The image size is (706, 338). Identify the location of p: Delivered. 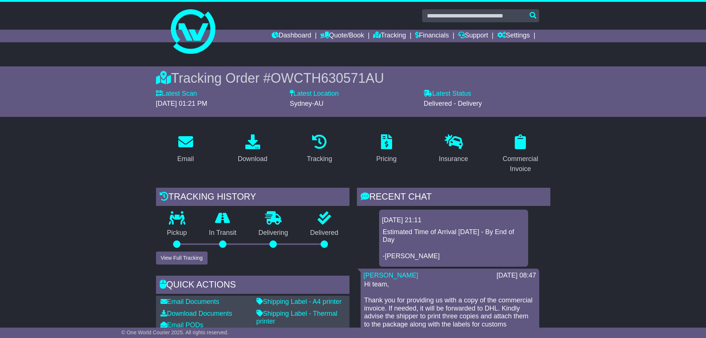
(324, 233).